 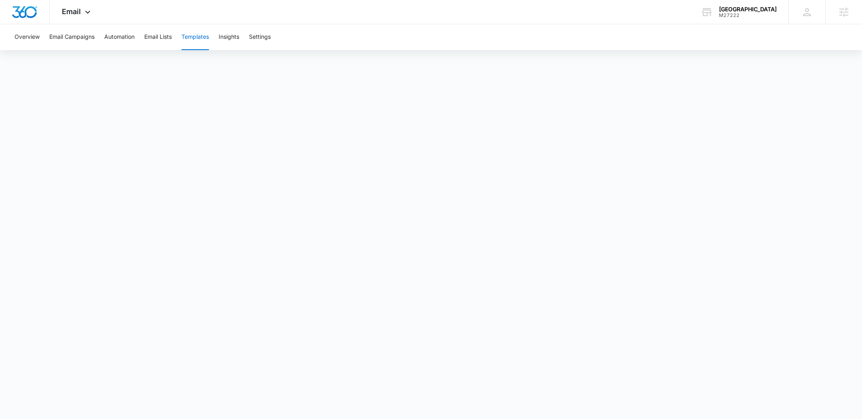 I want to click on button: Email Campaigns, so click(x=72, y=37).